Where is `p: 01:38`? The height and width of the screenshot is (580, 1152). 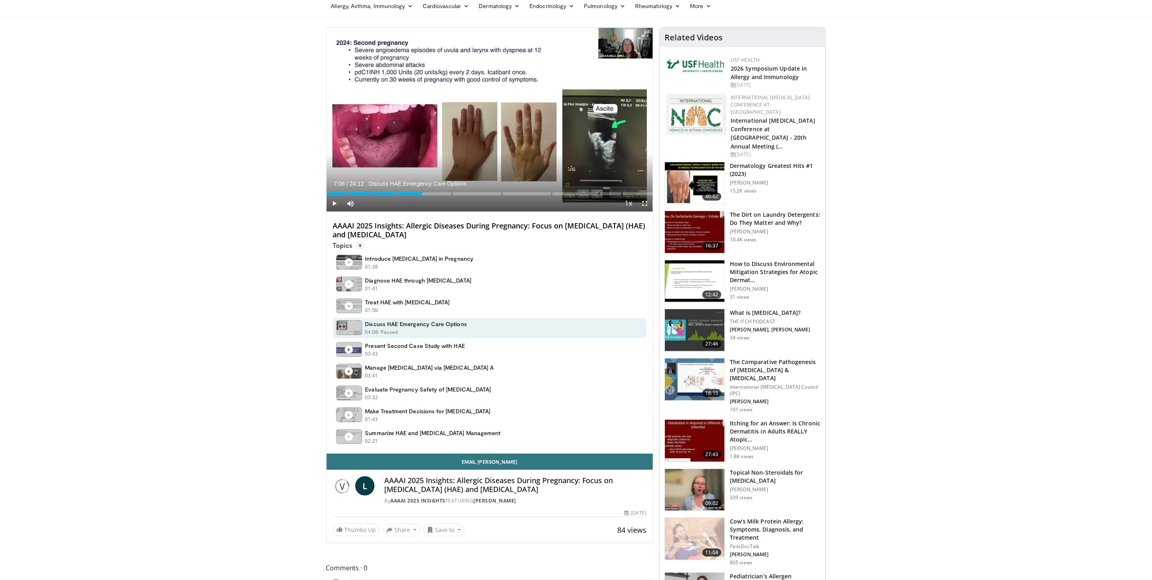 p: 01:38 is located at coordinates (372, 267).